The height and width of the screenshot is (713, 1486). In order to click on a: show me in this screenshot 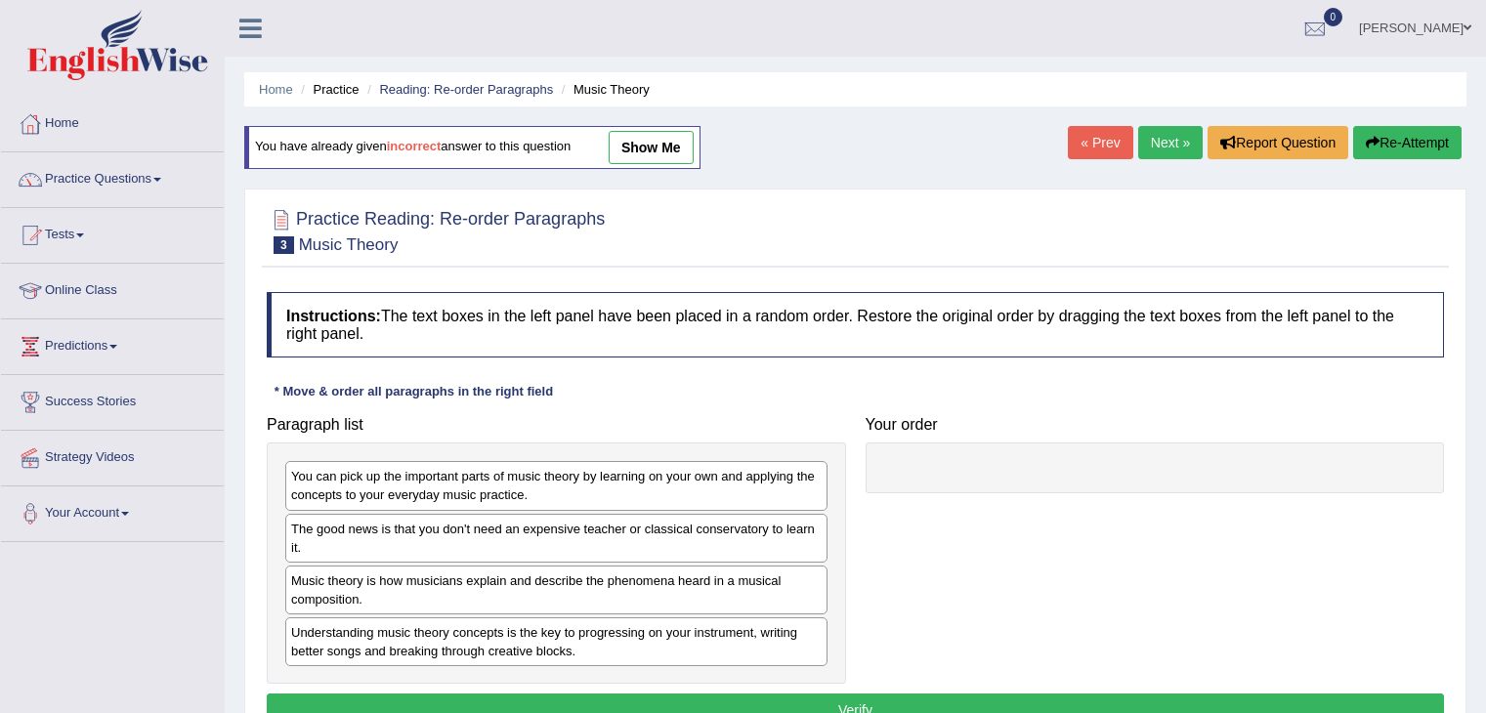, I will do `click(651, 148)`.